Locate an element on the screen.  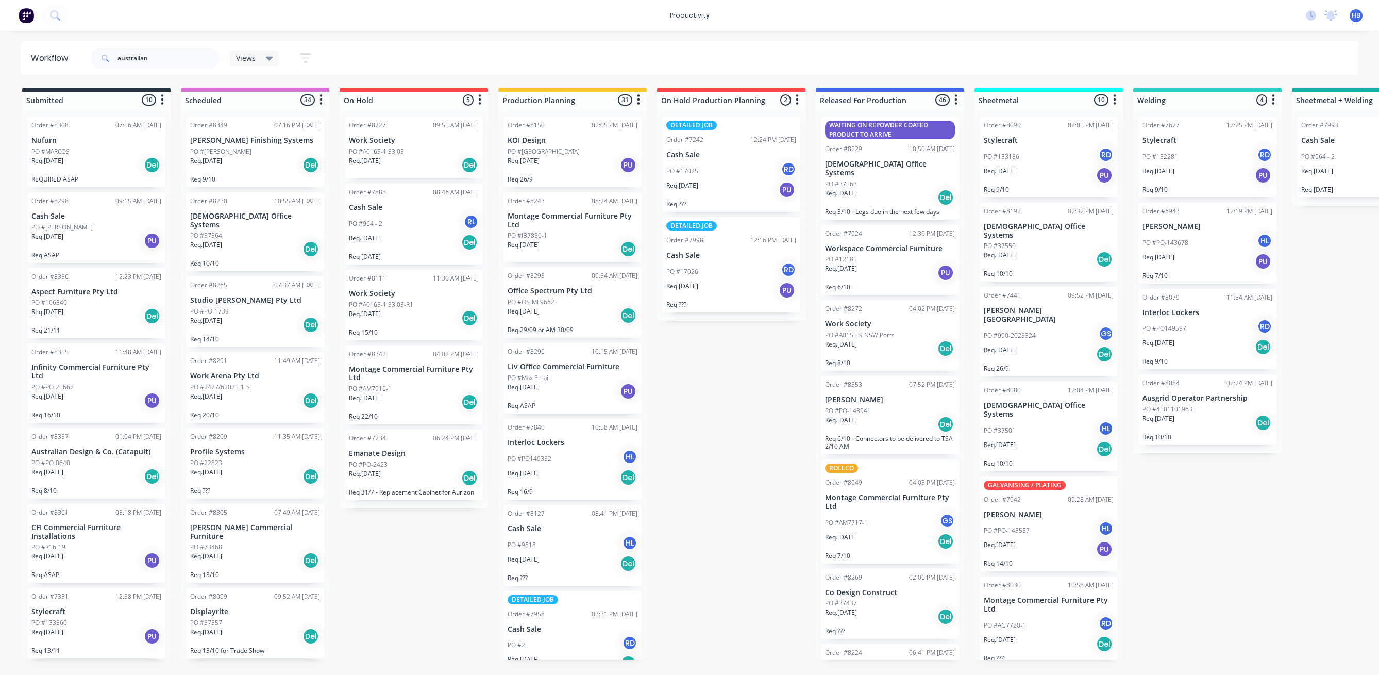
p: Interloc Lockers is located at coordinates (1207, 312).